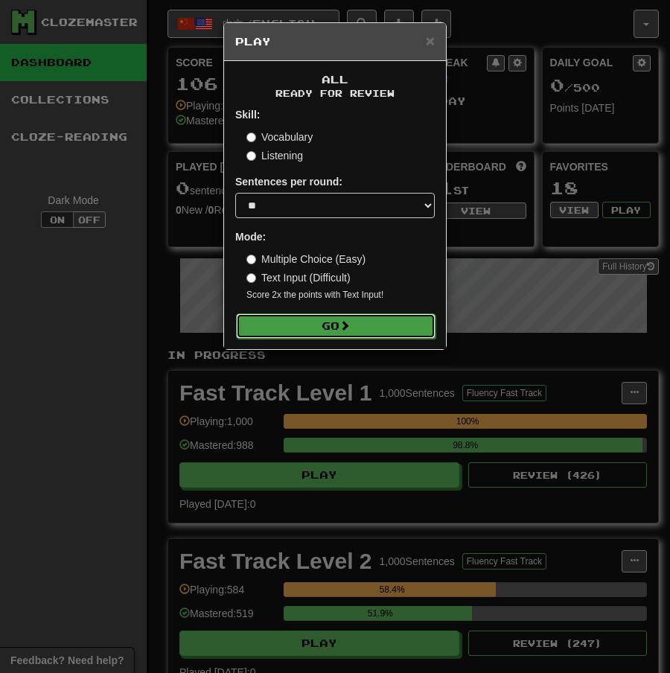 This screenshot has height=673, width=670. I want to click on label: Listening, so click(275, 156).